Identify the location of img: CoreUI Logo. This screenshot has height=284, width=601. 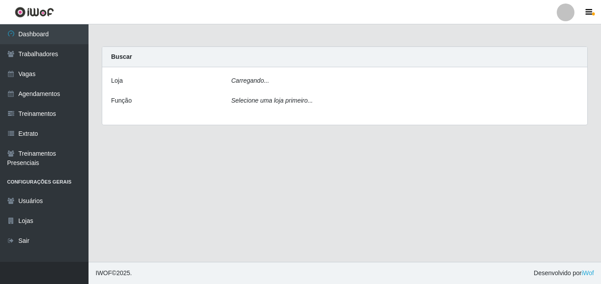
(34, 12).